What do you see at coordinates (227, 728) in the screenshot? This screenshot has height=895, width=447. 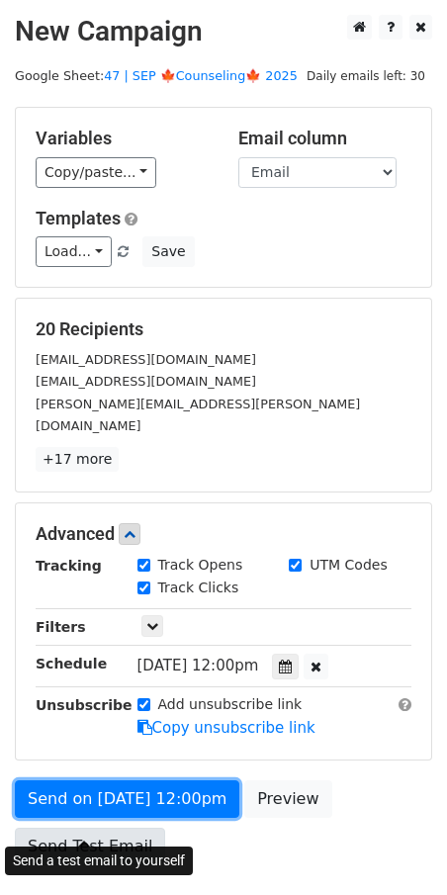 I see `a: Copy unsubscribe link` at bounding box center [227, 728].